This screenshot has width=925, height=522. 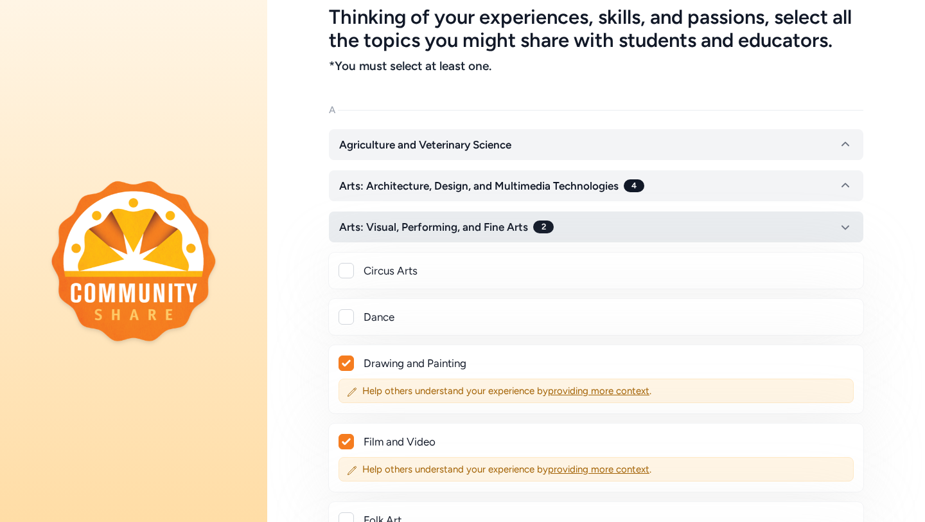 I want to click on div: 4, so click(x=634, y=186).